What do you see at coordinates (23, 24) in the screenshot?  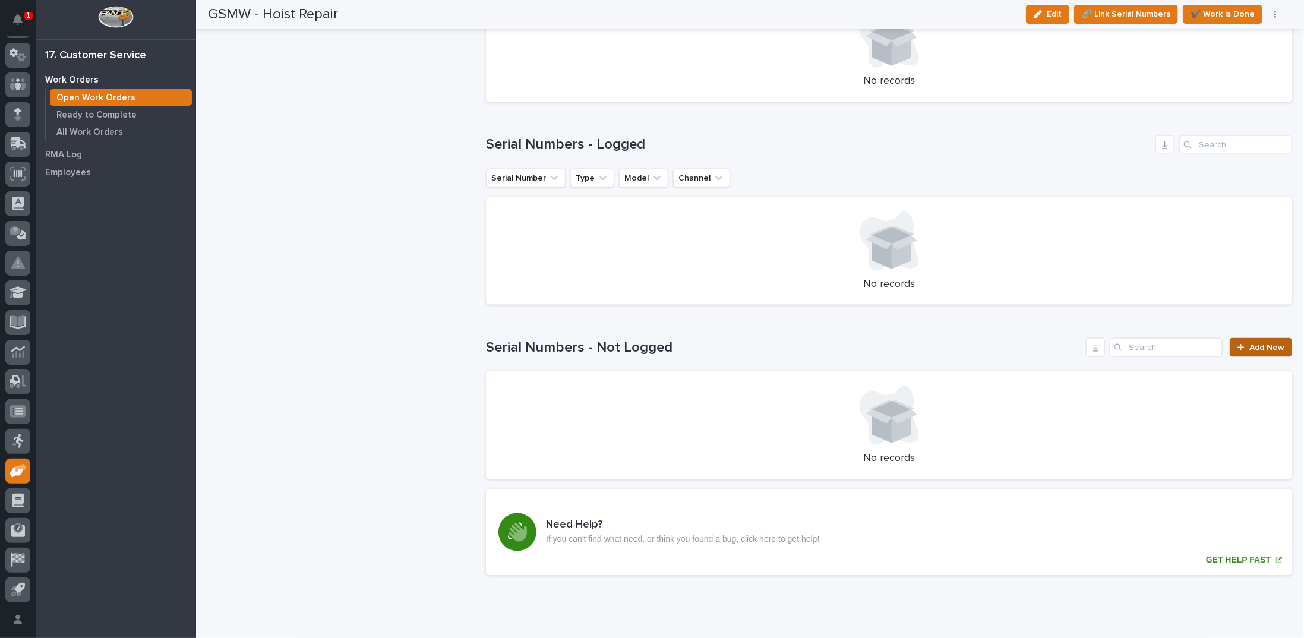 I see `div: Notifications1` at bounding box center [23, 24].